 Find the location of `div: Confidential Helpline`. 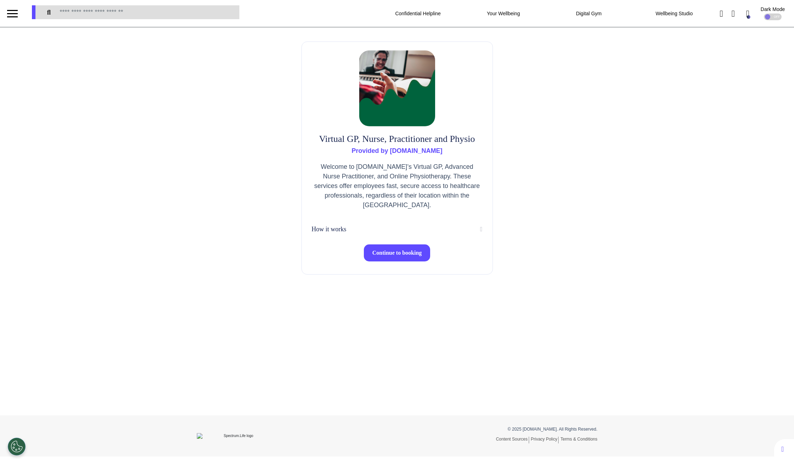

div: Confidential Helpline is located at coordinates (418, 13).